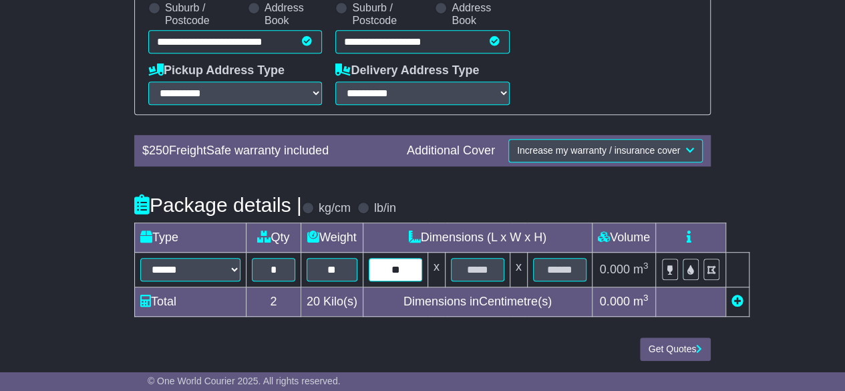 Image resolution: width=845 pixels, height=391 pixels. What do you see at coordinates (451, 151) in the screenshot?
I see `div: Additional Cover` at bounding box center [451, 151].